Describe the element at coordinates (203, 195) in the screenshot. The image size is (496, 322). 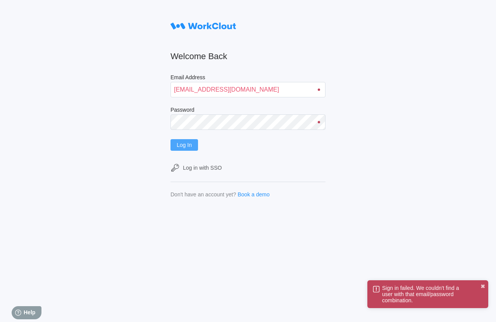
I see `div: Don't have an account yet?` at that location.